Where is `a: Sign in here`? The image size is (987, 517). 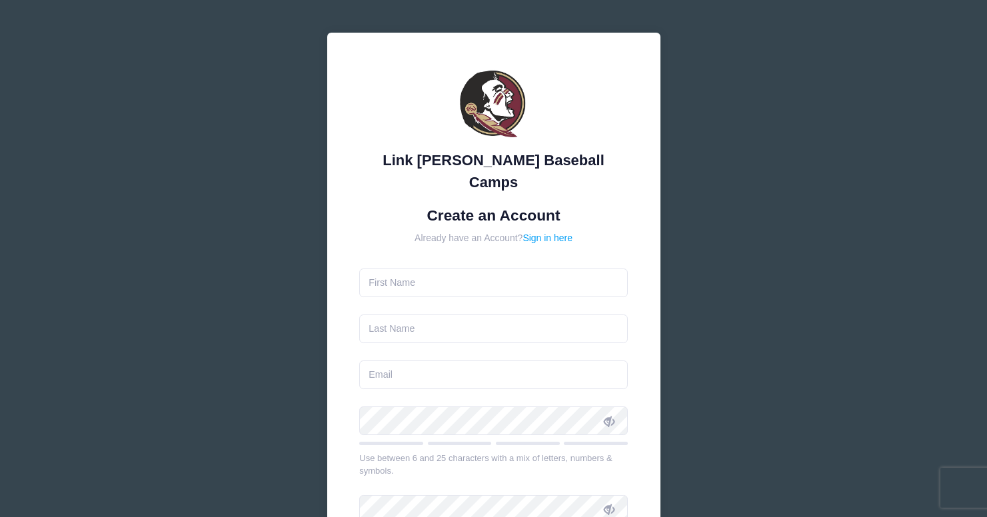 a: Sign in here is located at coordinates (547, 238).